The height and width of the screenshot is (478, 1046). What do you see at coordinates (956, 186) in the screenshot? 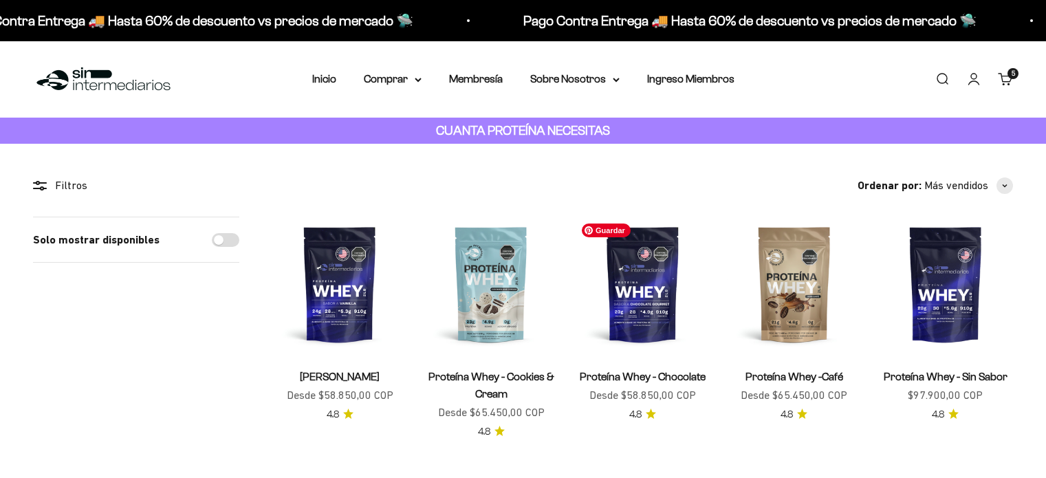
I see `span: Más vendidos` at bounding box center [956, 186].